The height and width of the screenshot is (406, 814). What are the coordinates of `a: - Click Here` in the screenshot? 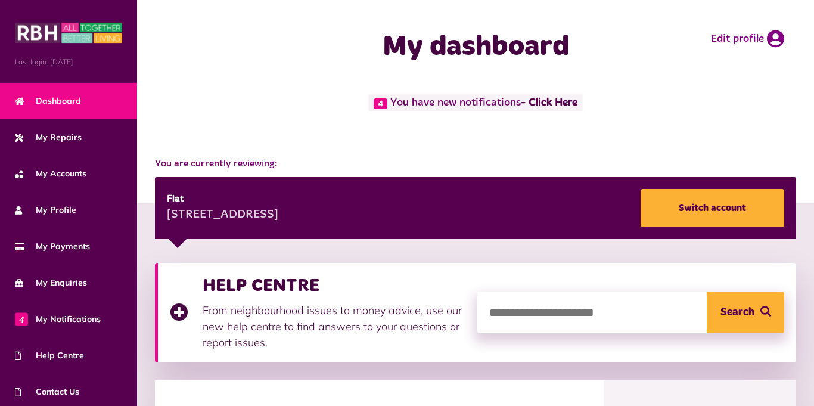 It's located at (549, 103).